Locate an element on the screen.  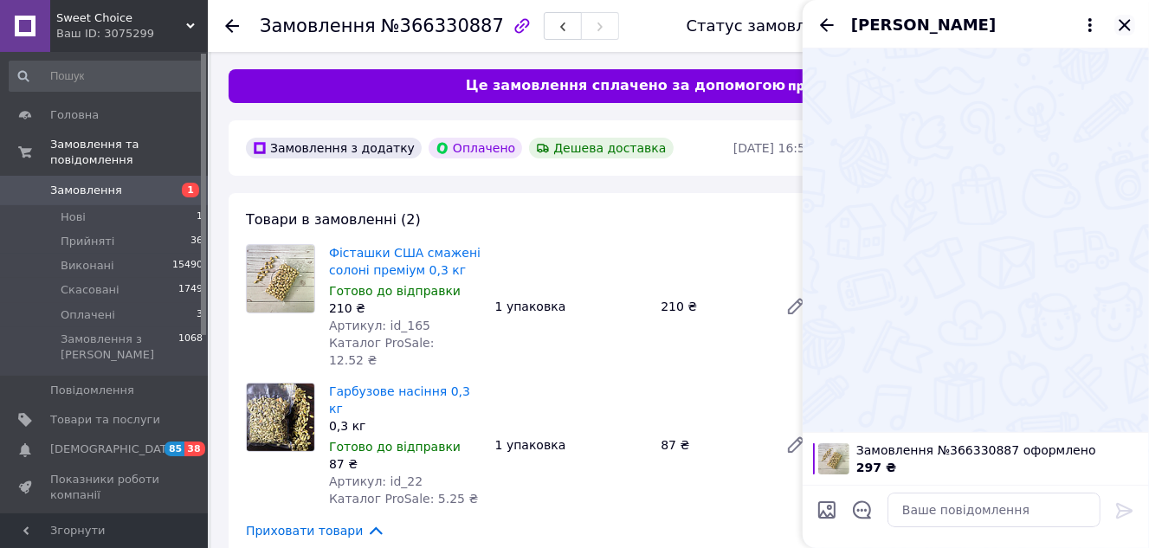
span: Каталог ProSale: 12.52 ₴ is located at coordinates (381, 352).